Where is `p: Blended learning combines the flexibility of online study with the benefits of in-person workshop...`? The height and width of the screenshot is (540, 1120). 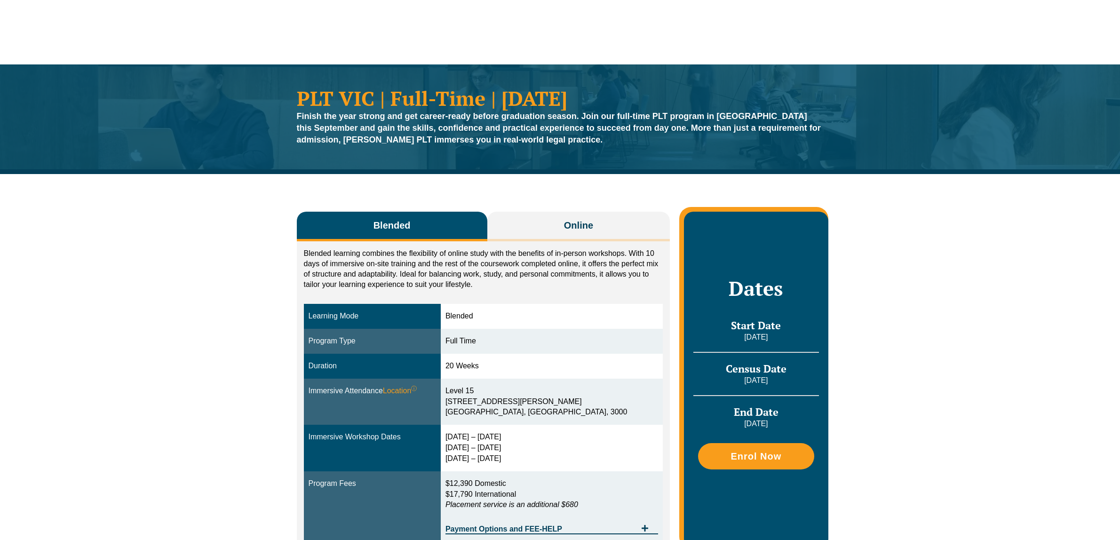 p: Blended learning combines the flexibility of online study with the benefits of in-person workshop... is located at coordinates (484, 269).